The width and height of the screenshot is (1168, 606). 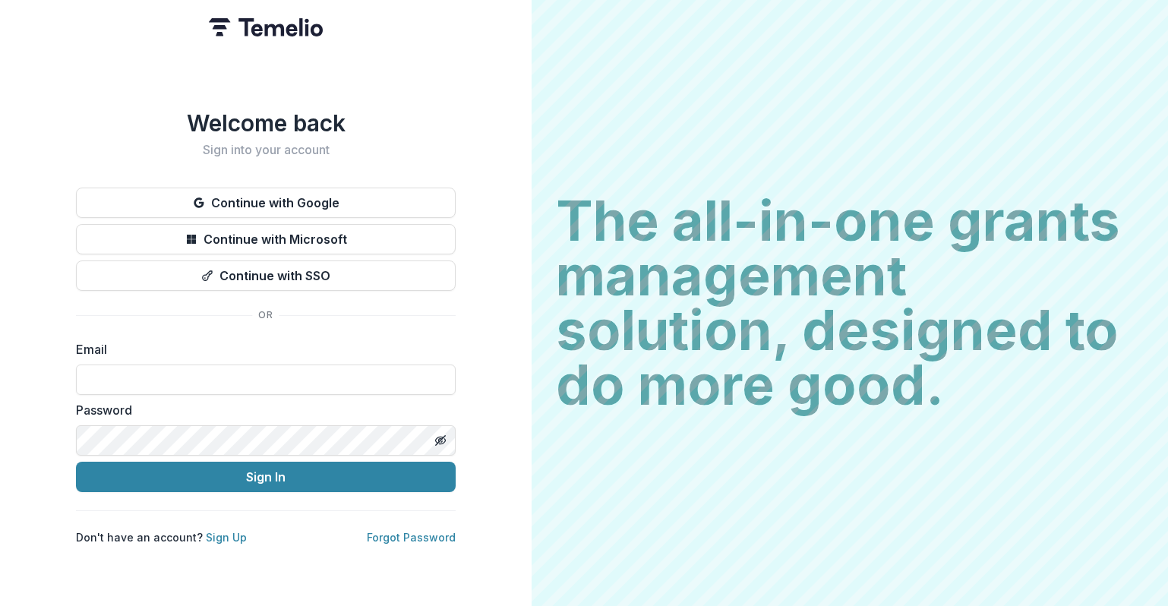 What do you see at coordinates (440, 440) in the screenshot?
I see `button: Toggle password visibility` at bounding box center [440, 440].